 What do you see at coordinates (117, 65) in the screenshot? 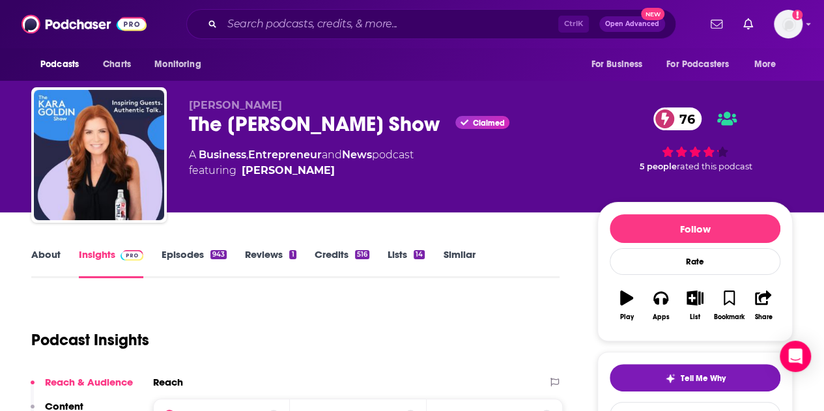
I see `a: Charts` at bounding box center [117, 65].